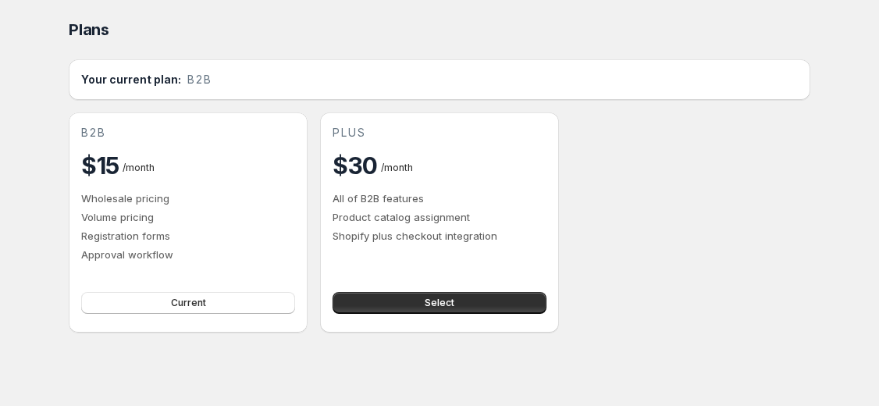  Describe the element at coordinates (349, 133) in the screenshot. I see `span: plus` at that location.